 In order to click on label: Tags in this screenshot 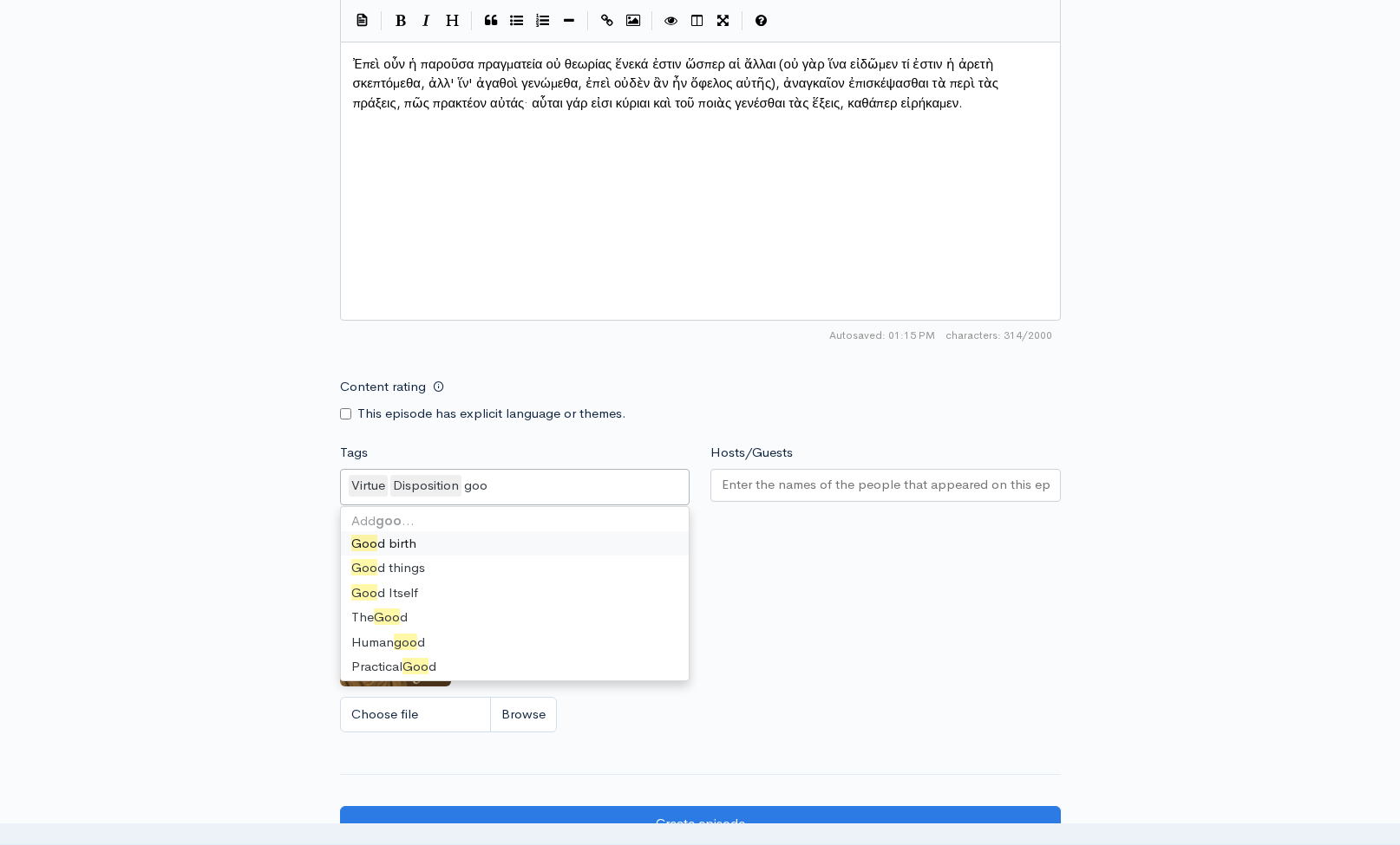, I will do `click(354, 453)`.